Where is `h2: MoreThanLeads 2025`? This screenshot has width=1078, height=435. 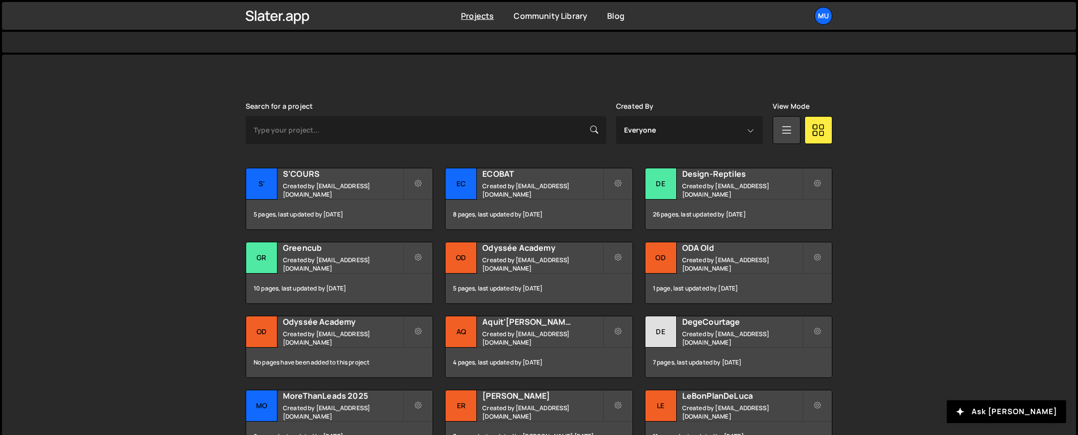
h2: MoreThanLeads 2025 is located at coordinates (342, 396).